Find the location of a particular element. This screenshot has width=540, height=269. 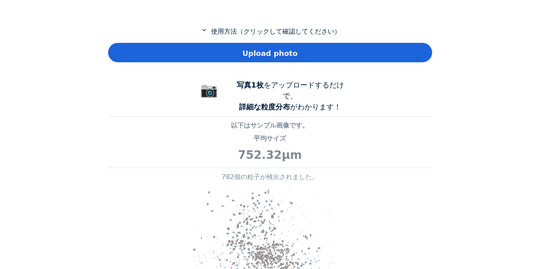

span: Upload photo is located at coordinates (270, 53).